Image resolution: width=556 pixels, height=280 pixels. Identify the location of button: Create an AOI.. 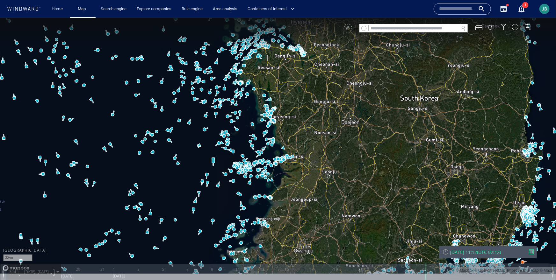
(491, 10).